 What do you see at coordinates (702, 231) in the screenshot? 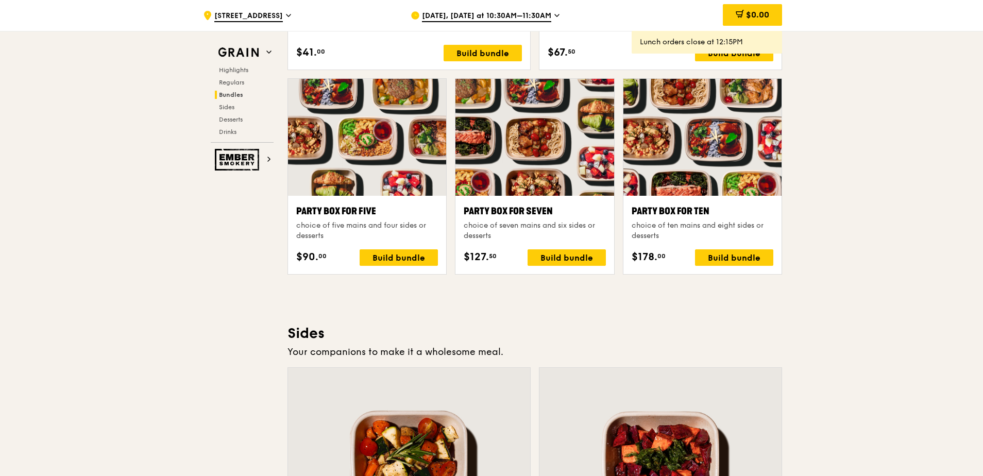
I see `div: choice of ten mains and eight sides or desserts` at bounding box center [702, 231].